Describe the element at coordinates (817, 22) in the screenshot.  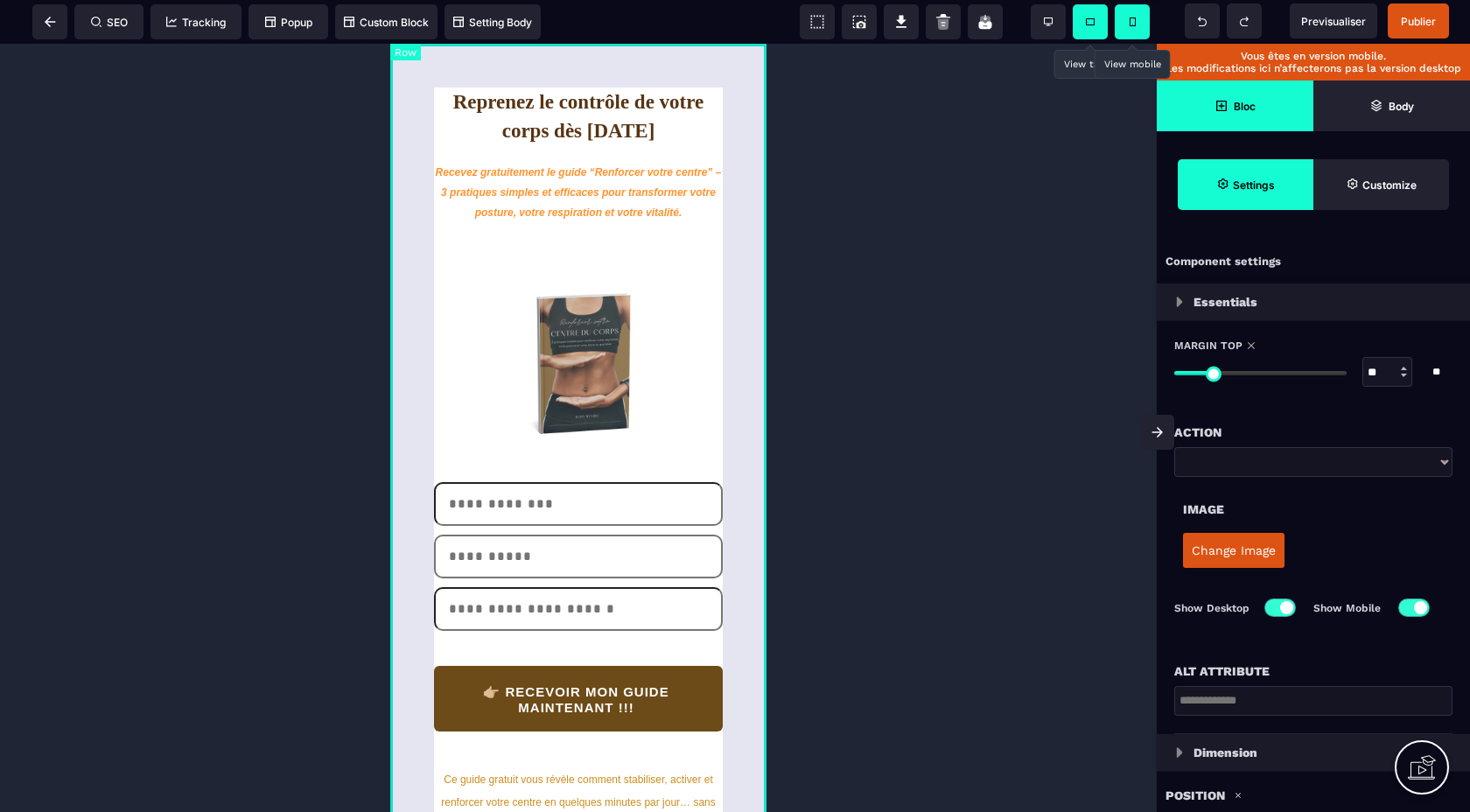
I see `span: View components` at that location.